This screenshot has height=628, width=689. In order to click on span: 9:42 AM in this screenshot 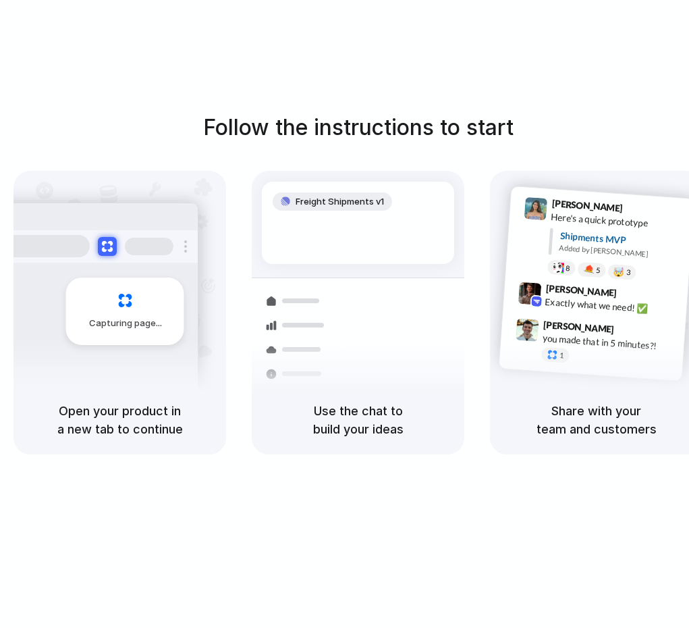, I will do `click(634, 295)`.